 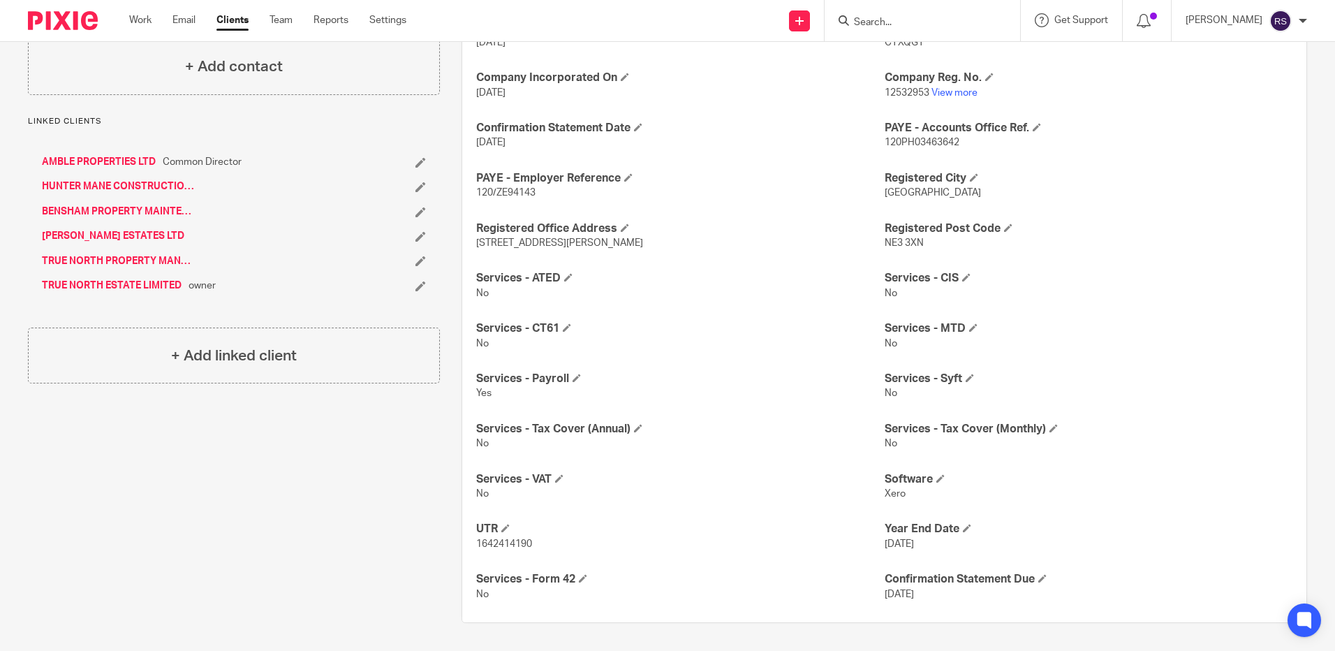 I want to click on p: Linked clients, so click(x=234, y=121).